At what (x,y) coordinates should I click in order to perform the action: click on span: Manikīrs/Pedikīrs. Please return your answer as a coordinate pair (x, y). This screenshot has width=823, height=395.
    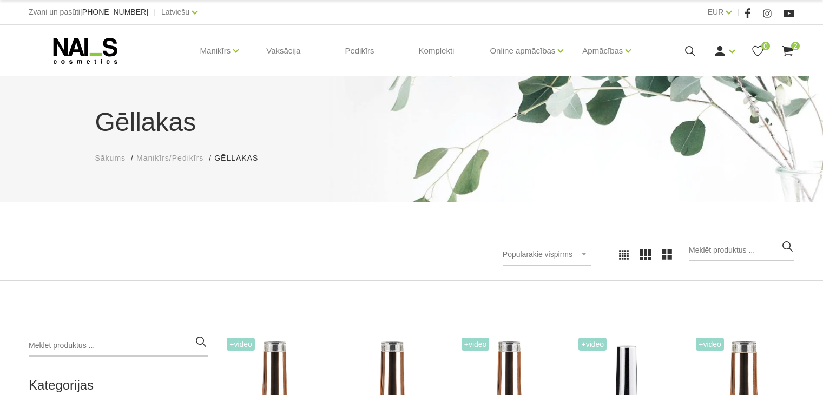
    Looking at the image, I should click on (170, 158).